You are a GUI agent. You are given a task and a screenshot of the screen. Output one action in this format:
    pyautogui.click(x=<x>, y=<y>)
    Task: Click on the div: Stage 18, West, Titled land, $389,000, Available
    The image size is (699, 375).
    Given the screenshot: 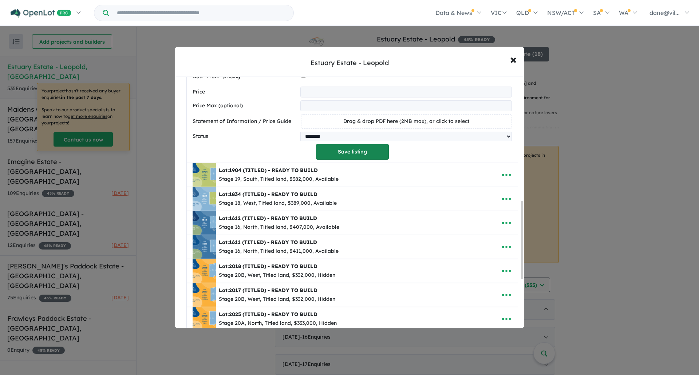 What is the action you would take?
    pyautogui.click(x=278, y=203)
    